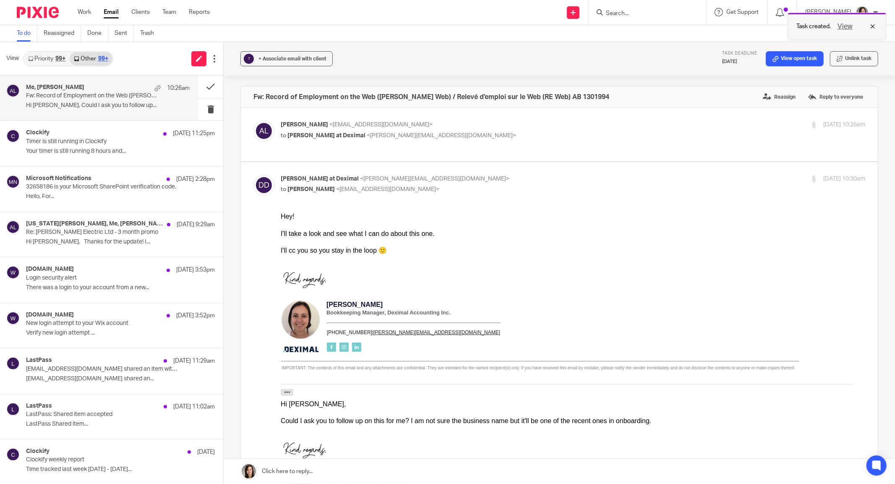  Describe the element at coordinates (102, 187) in the screenshot. I see `p: 32658186 is your Microsoft SharePoint verification code.` at that location.